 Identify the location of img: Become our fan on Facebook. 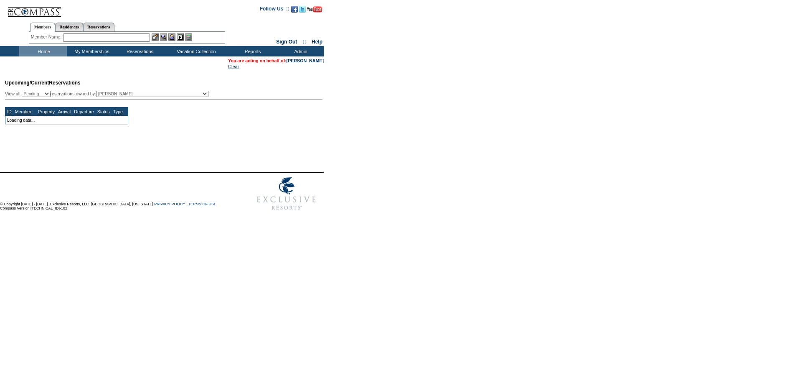
(295, 9).